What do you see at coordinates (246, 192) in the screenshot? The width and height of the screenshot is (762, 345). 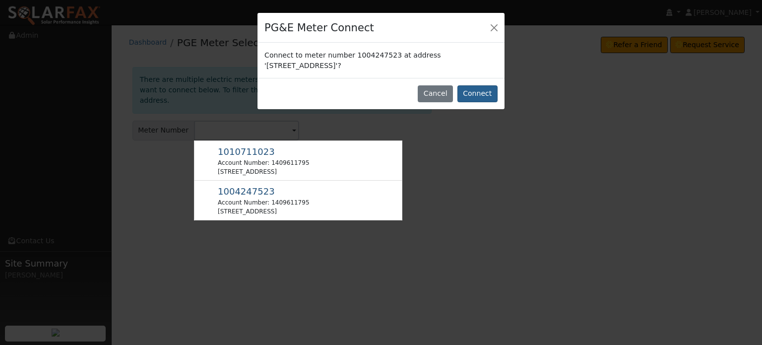 I see `span: Usage Point: 8075958181` at bounding box center [246, 192].